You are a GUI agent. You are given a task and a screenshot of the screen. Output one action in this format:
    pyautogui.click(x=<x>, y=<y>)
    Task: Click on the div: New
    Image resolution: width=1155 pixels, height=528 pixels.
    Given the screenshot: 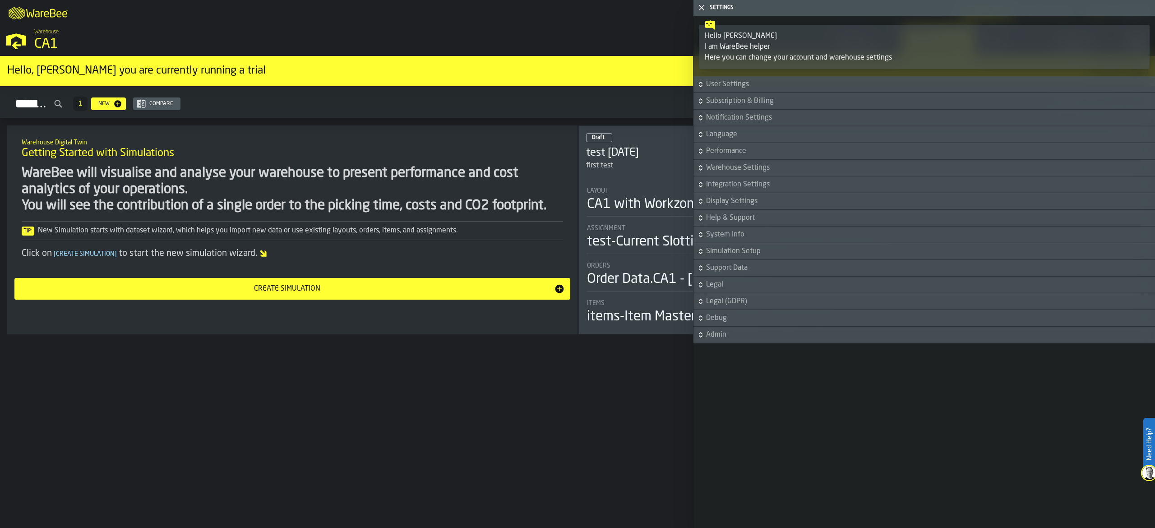 What is the action you would take?
    pyautogui.click(x=104, y=104)
    